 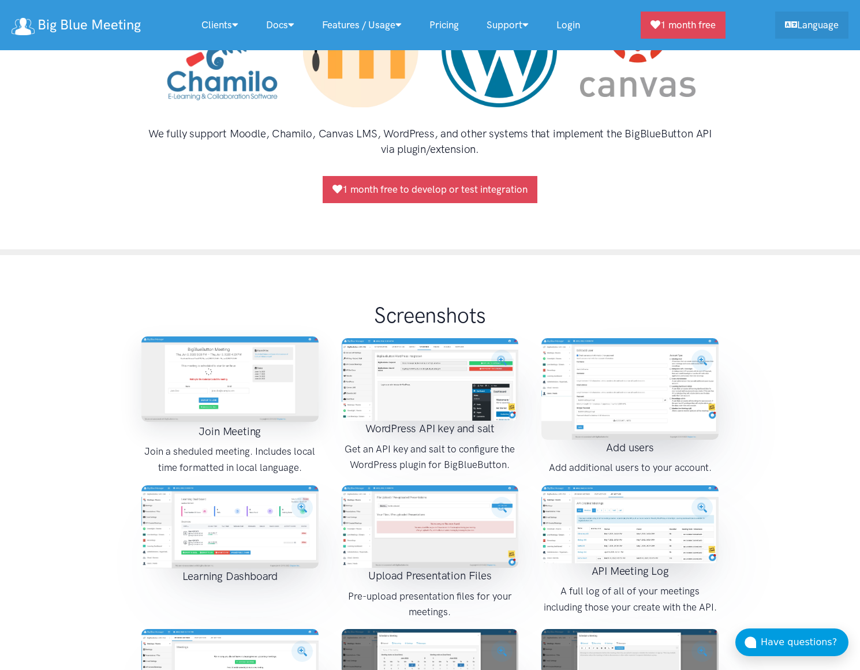 I want to click on button: Have questions?, so click(x=792, y=643).